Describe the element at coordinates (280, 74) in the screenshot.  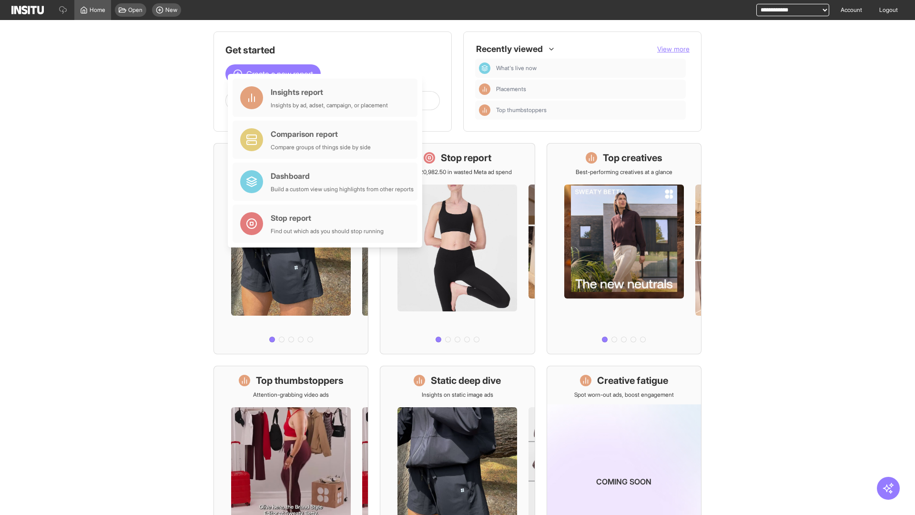
I see `span: Create a new report` at that location.